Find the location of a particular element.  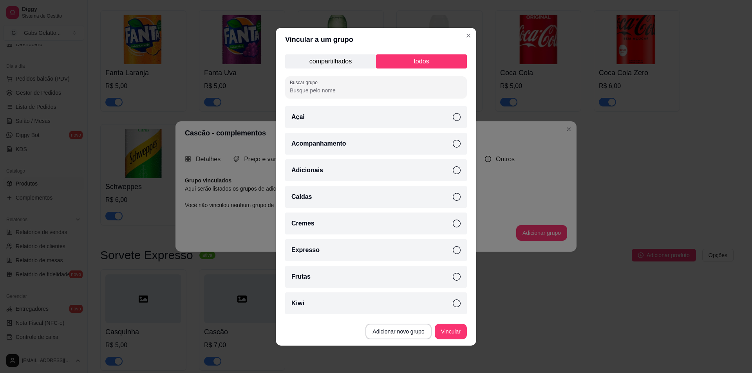

p: Frutas is located at coordinates (301, 277).